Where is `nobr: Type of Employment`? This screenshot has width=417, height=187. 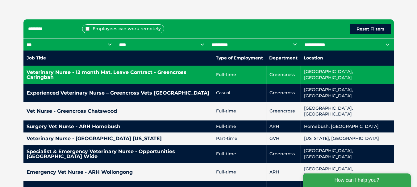
nobr: Type of Employment is located at coordinates (239, 58).